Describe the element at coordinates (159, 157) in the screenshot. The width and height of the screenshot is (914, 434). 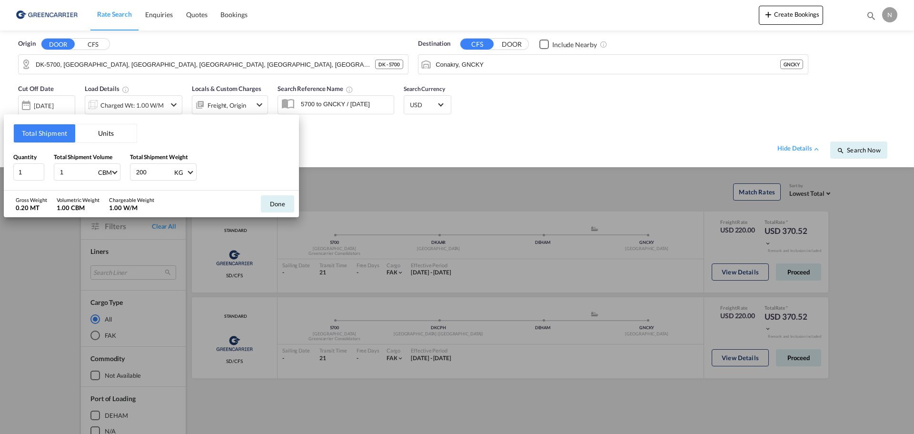
I see `span: Total Shipment Weight` at that location.